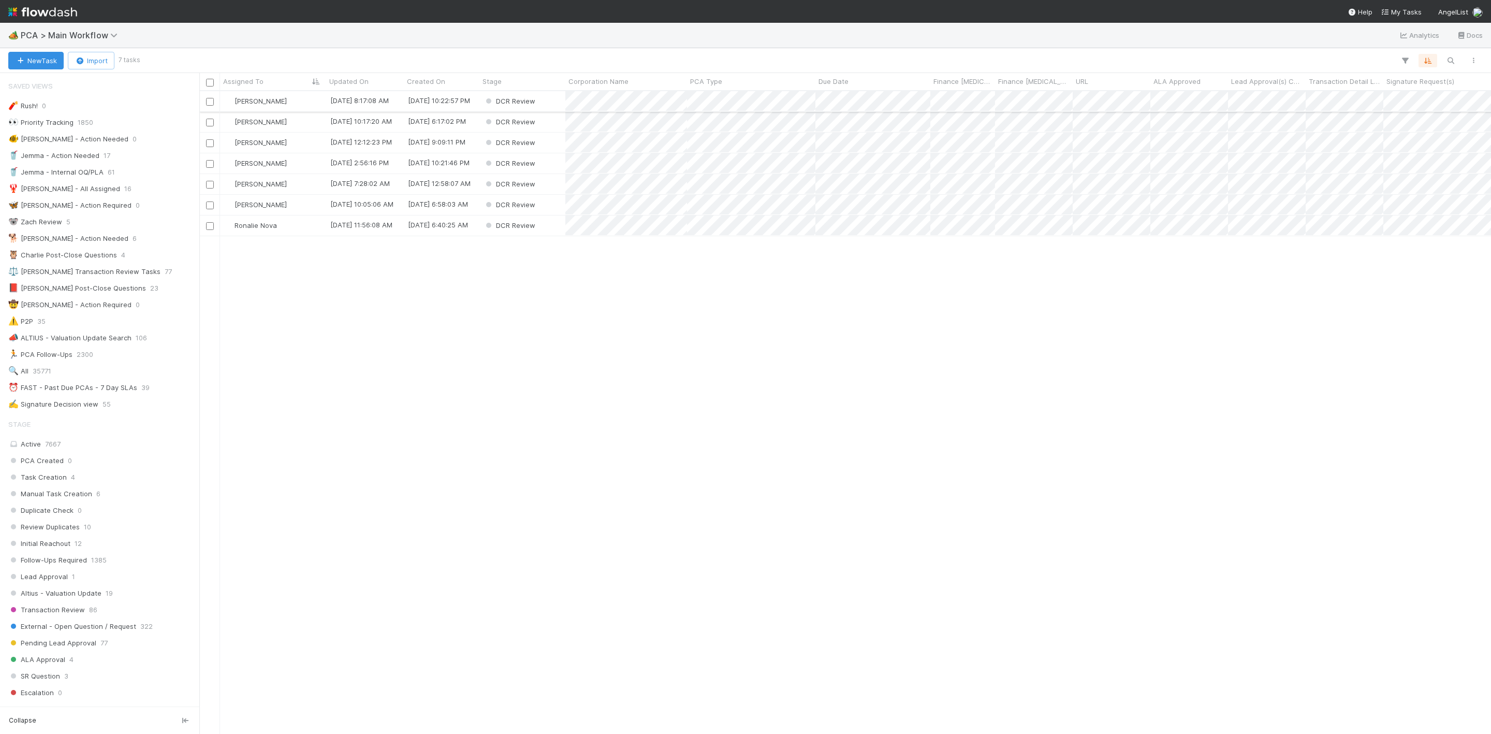  I want to click on button: NewTask, so click(36, 61).